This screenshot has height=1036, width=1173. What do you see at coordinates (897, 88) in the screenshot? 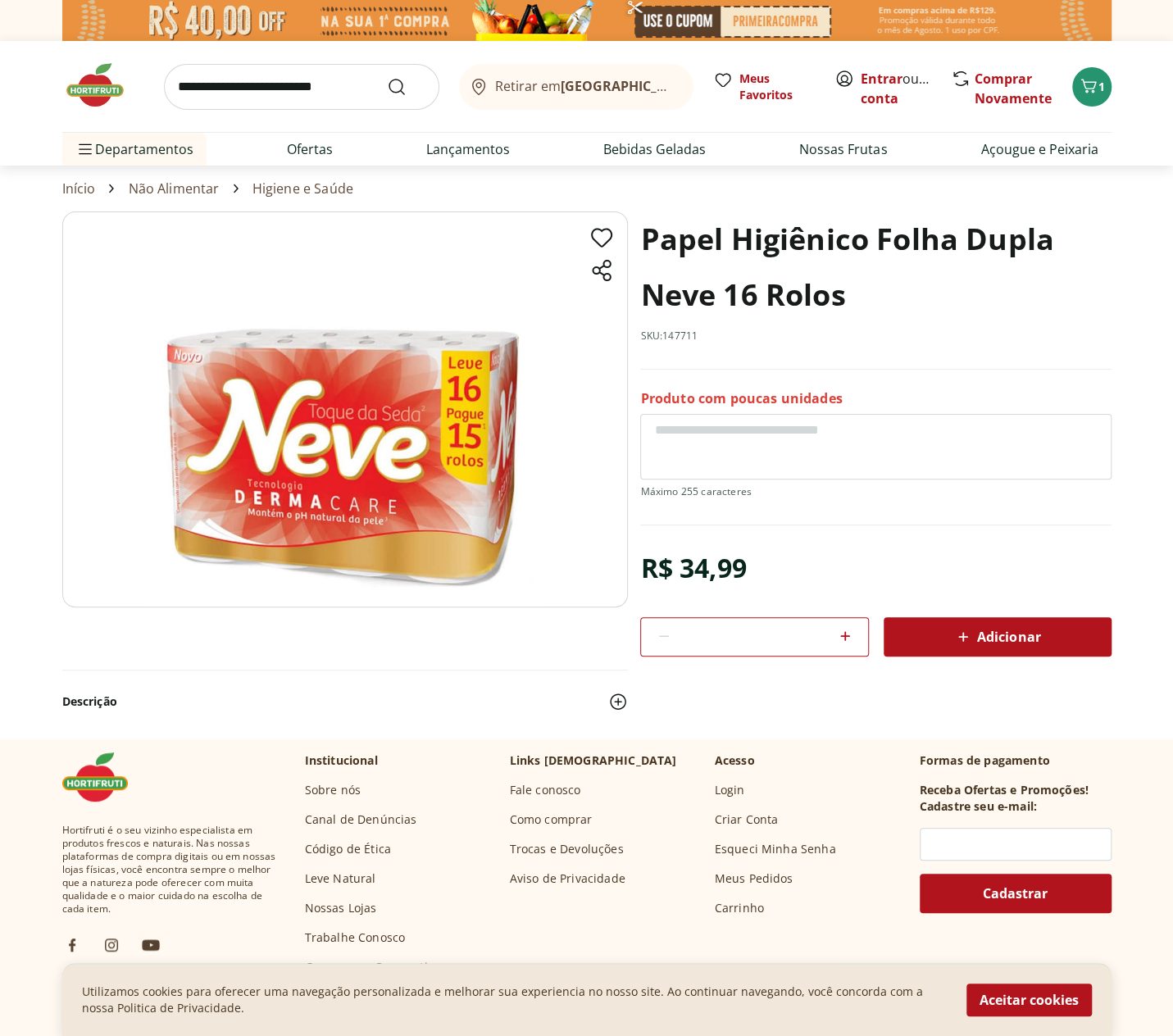
I see `span: ou` at bounding box center [897, 88].